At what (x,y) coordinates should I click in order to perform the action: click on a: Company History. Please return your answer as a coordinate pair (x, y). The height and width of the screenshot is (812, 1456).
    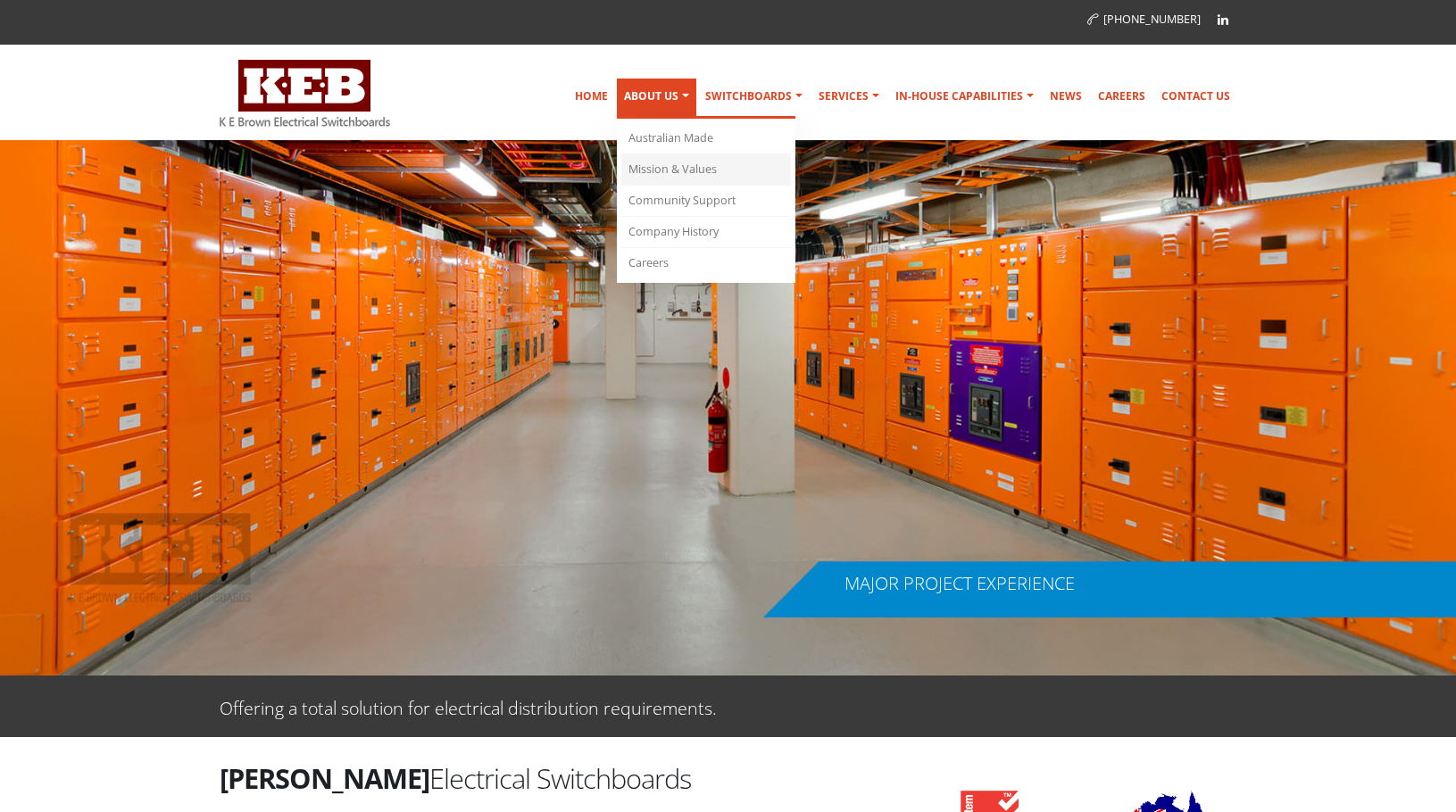
    Looking at the image, I should click on (707, 232).